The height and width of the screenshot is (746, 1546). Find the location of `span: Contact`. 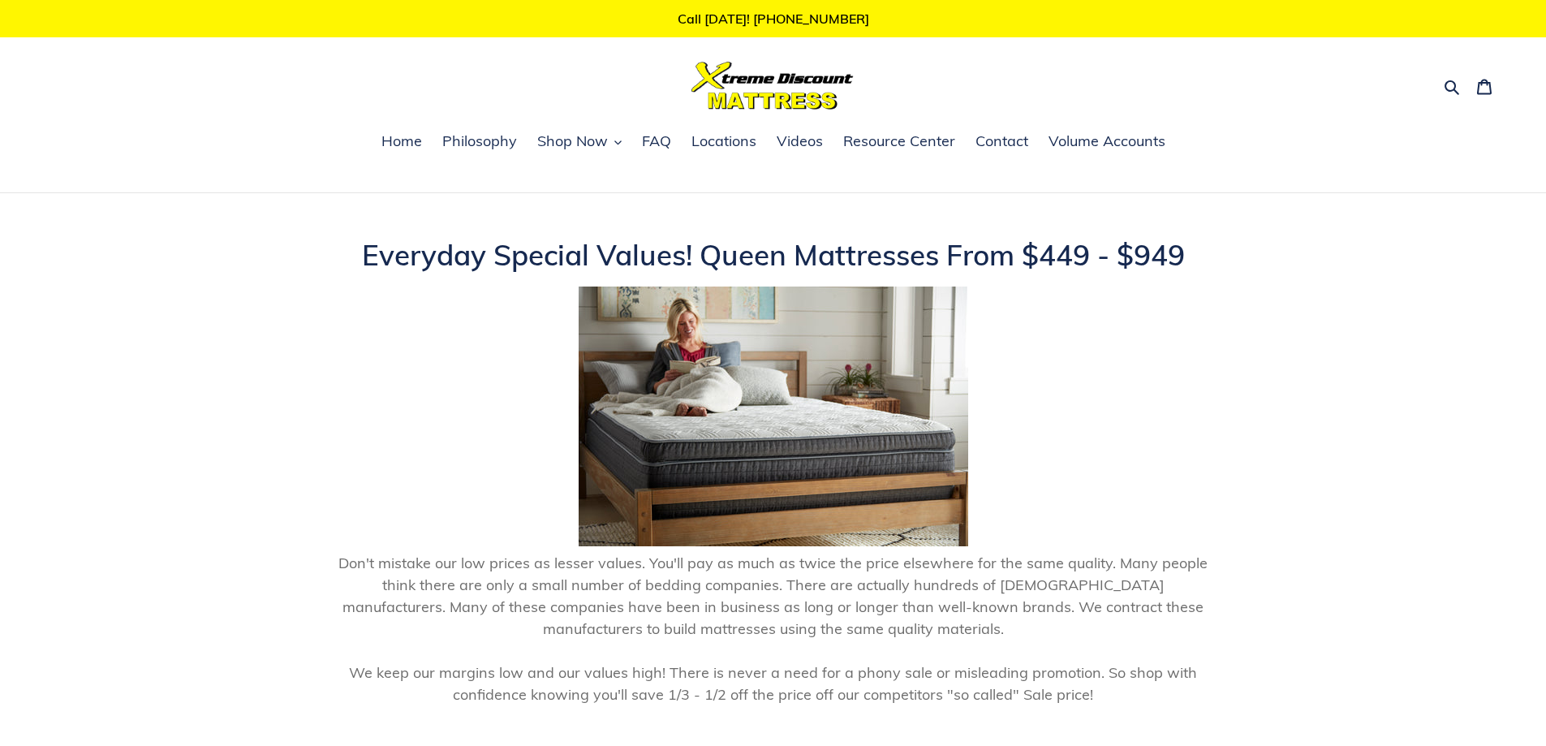

span: Contact is located at coordinates (1001, 141).